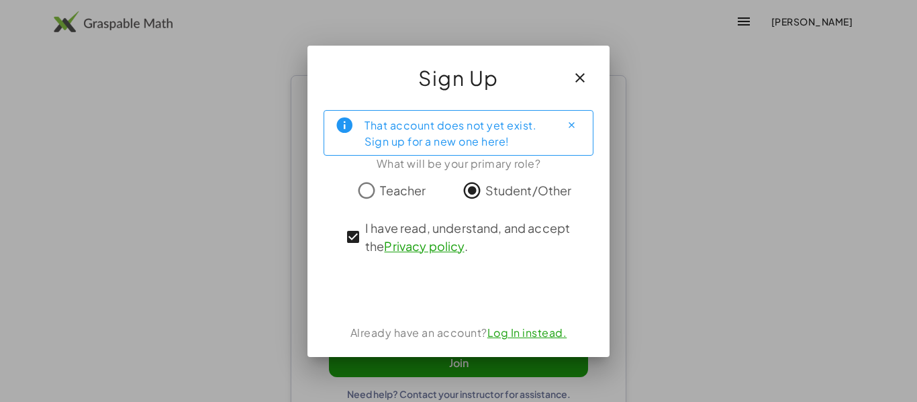 The height and width of the screenshot is (402, 917). I want to click on div: Already have an account?, so click(458, 333).